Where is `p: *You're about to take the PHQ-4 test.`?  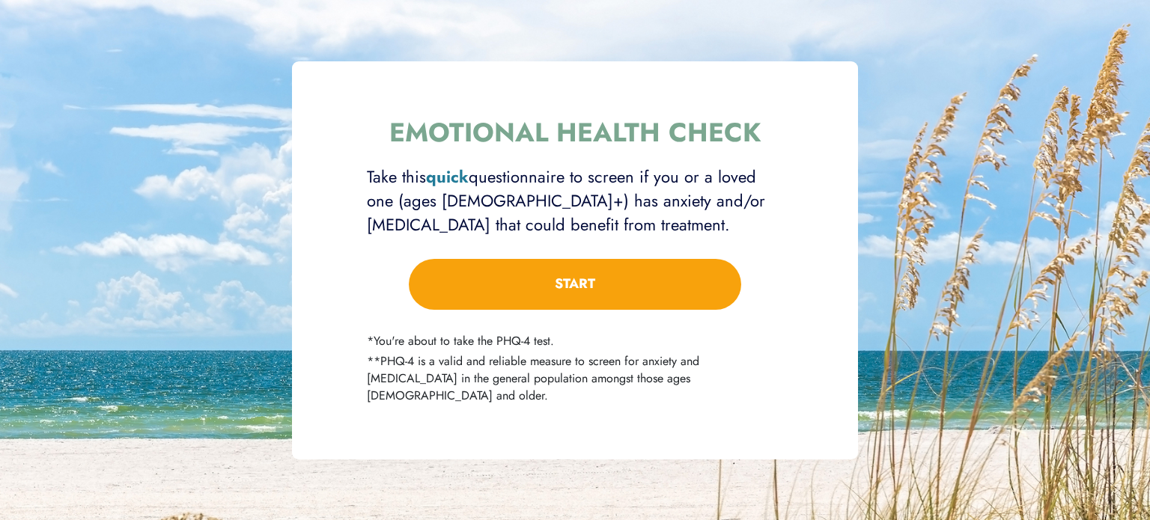 p: *You're about to take the PHQ-4 test. is located at coordinates (575, 340).